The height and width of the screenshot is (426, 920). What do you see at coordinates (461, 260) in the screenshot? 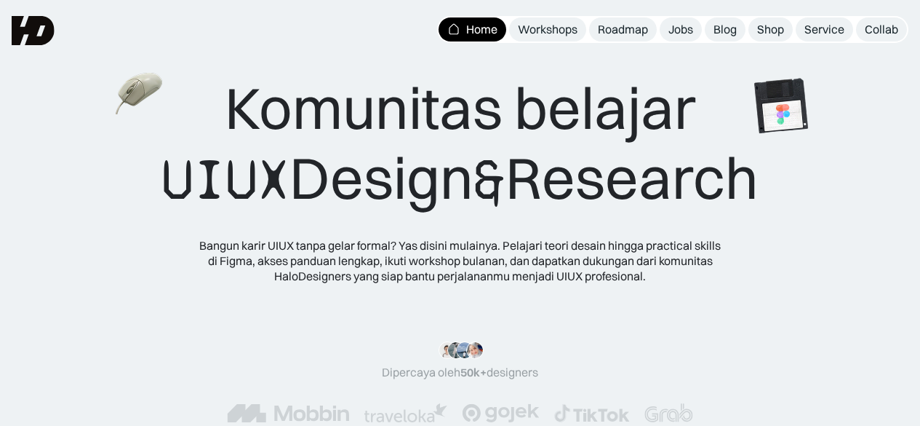
I see `div: Bangun karir UIUX tanpa gelar formal? Yas disini mulainya. Pelajari teori desain hingga practical...` at bounding box center [461, 260].